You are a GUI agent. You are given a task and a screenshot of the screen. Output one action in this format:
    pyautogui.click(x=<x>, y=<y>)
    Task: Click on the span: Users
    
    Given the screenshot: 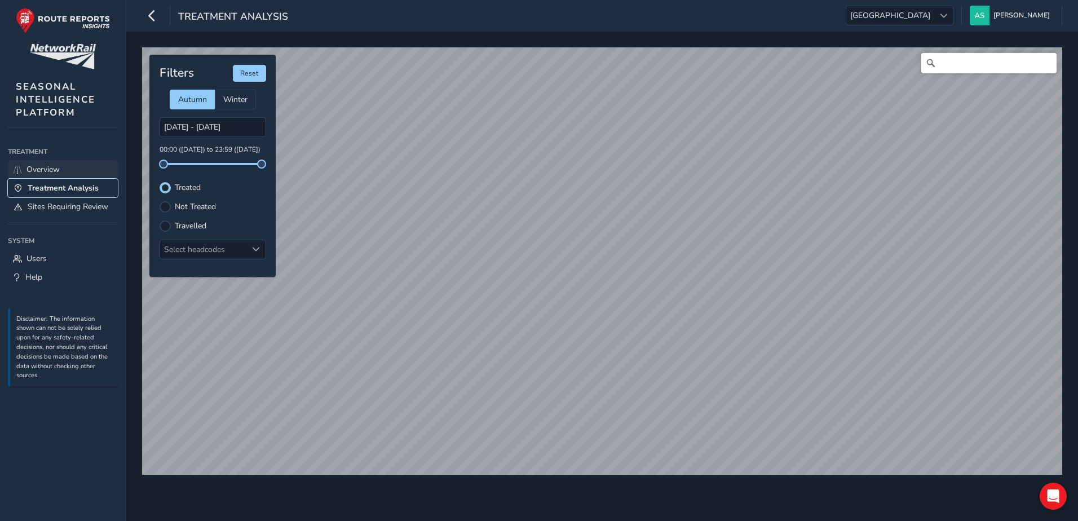 What is the action you would take?
    pyautogui.click(x=37, y=258)
    